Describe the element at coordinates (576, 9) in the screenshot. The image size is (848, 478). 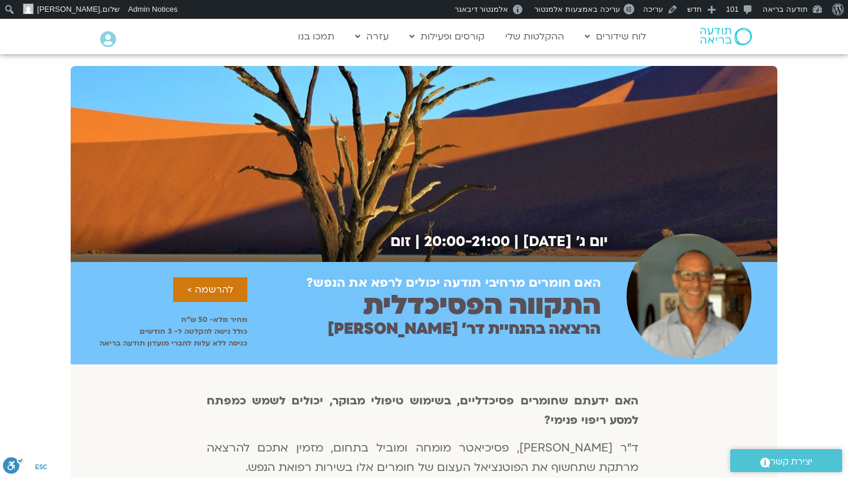
I see `span: עריכה באמצעות אלמנטור` at that location.